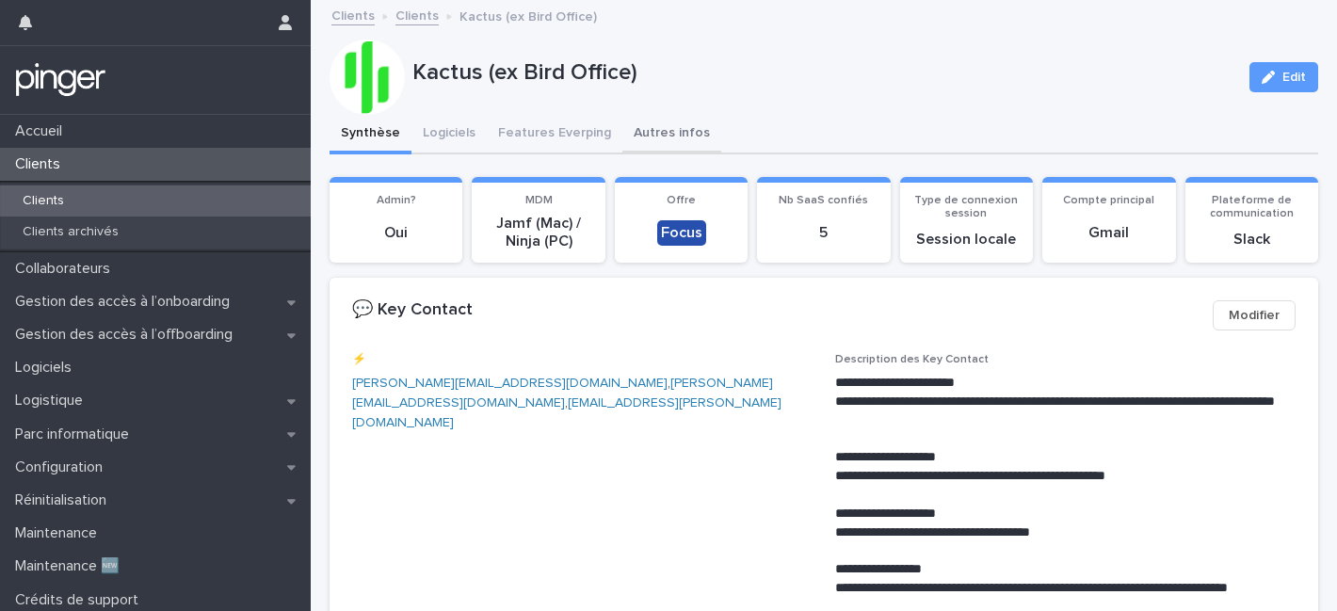 Image resolution: width=1337 pixels, height=611 pixels. I want to click on span: Description des Key Contact, so click(912, 360).